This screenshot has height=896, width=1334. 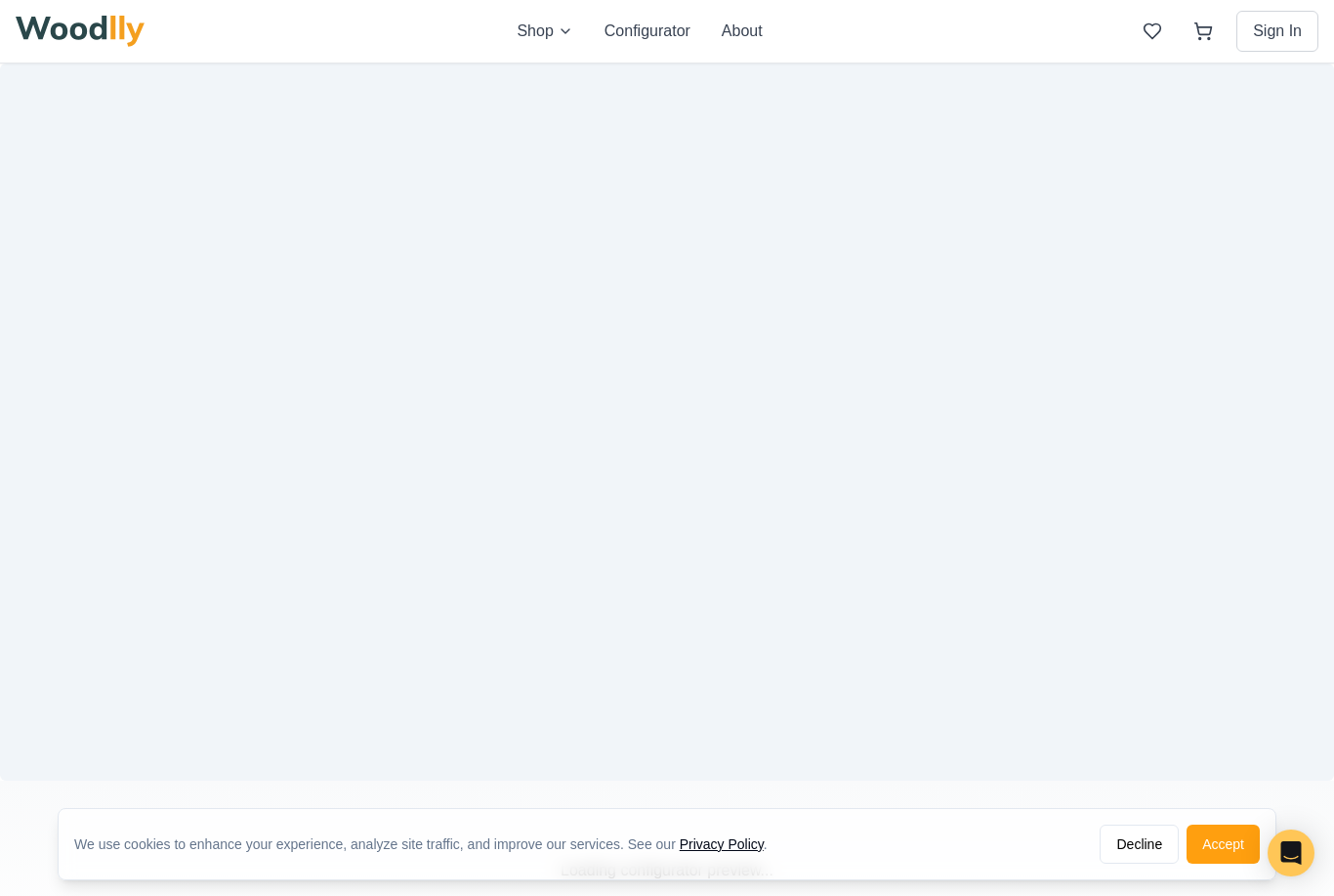 What do you see at coordinates (80, 31) in the screenshot?
I see `img: Woodlly` at bounding box center [80, 31].